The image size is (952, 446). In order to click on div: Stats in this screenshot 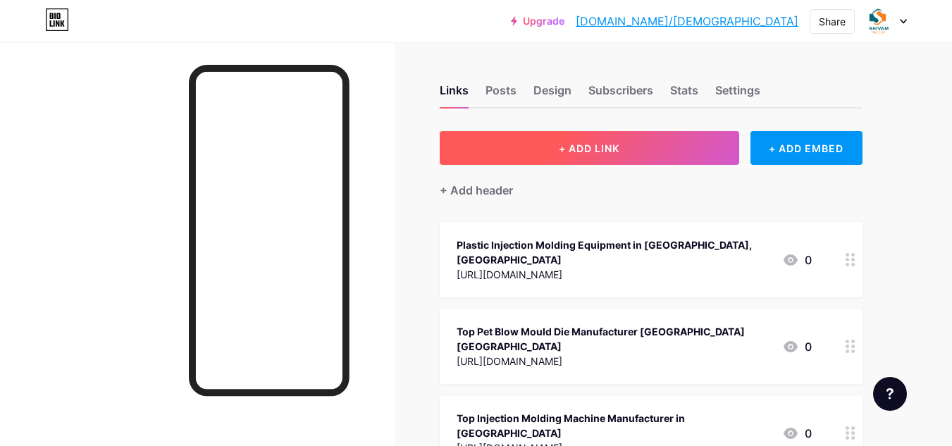, I will do `click(684, 94)`.